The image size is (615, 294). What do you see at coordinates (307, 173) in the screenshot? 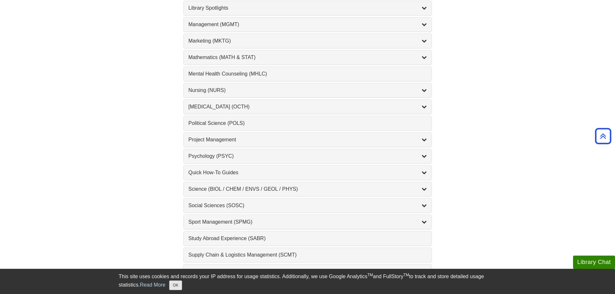
I see `div: Quick How-To Guides` at bounding box center [307, 173].